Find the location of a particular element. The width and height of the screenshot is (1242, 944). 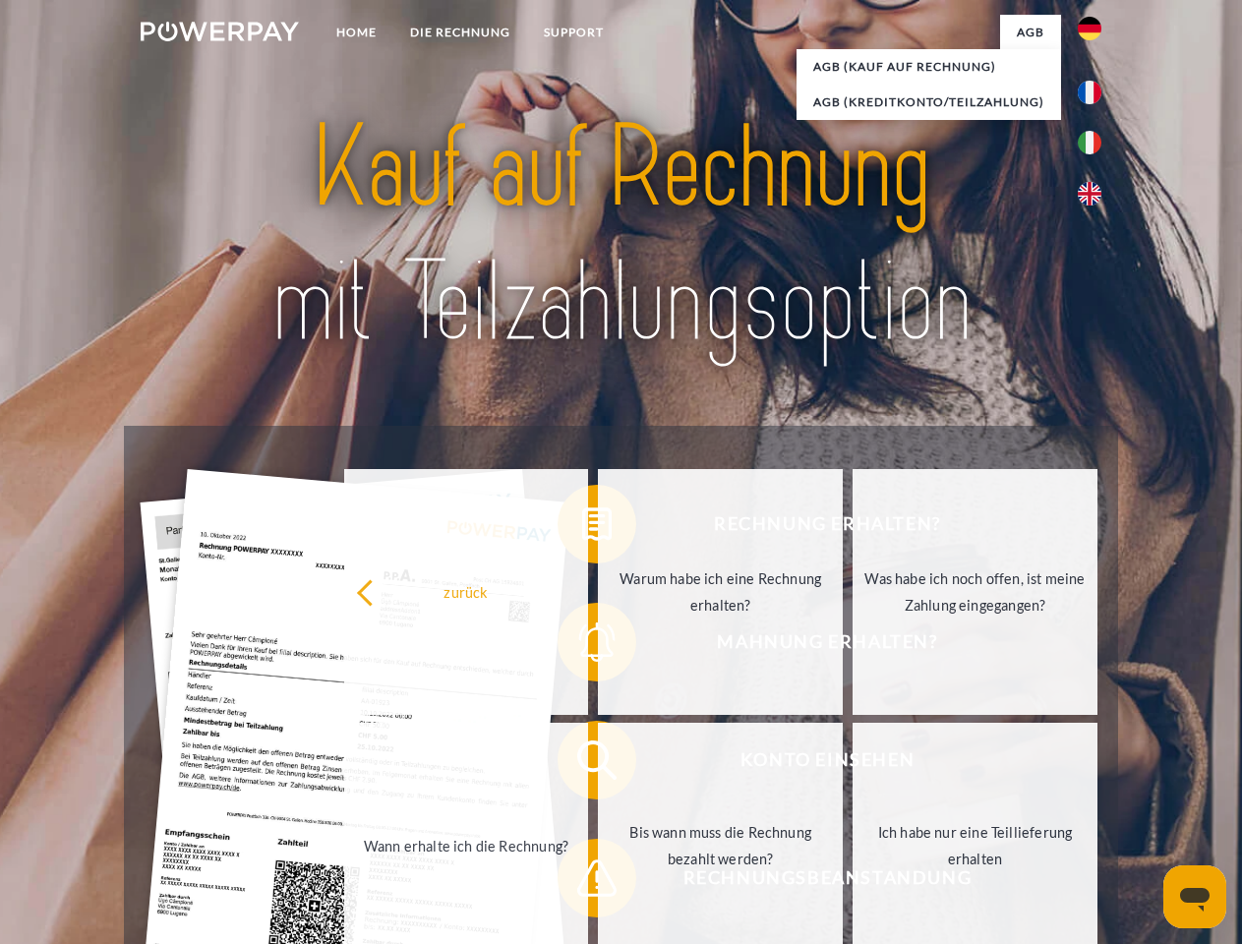

div: zurück is located at coordinates (466, 591).